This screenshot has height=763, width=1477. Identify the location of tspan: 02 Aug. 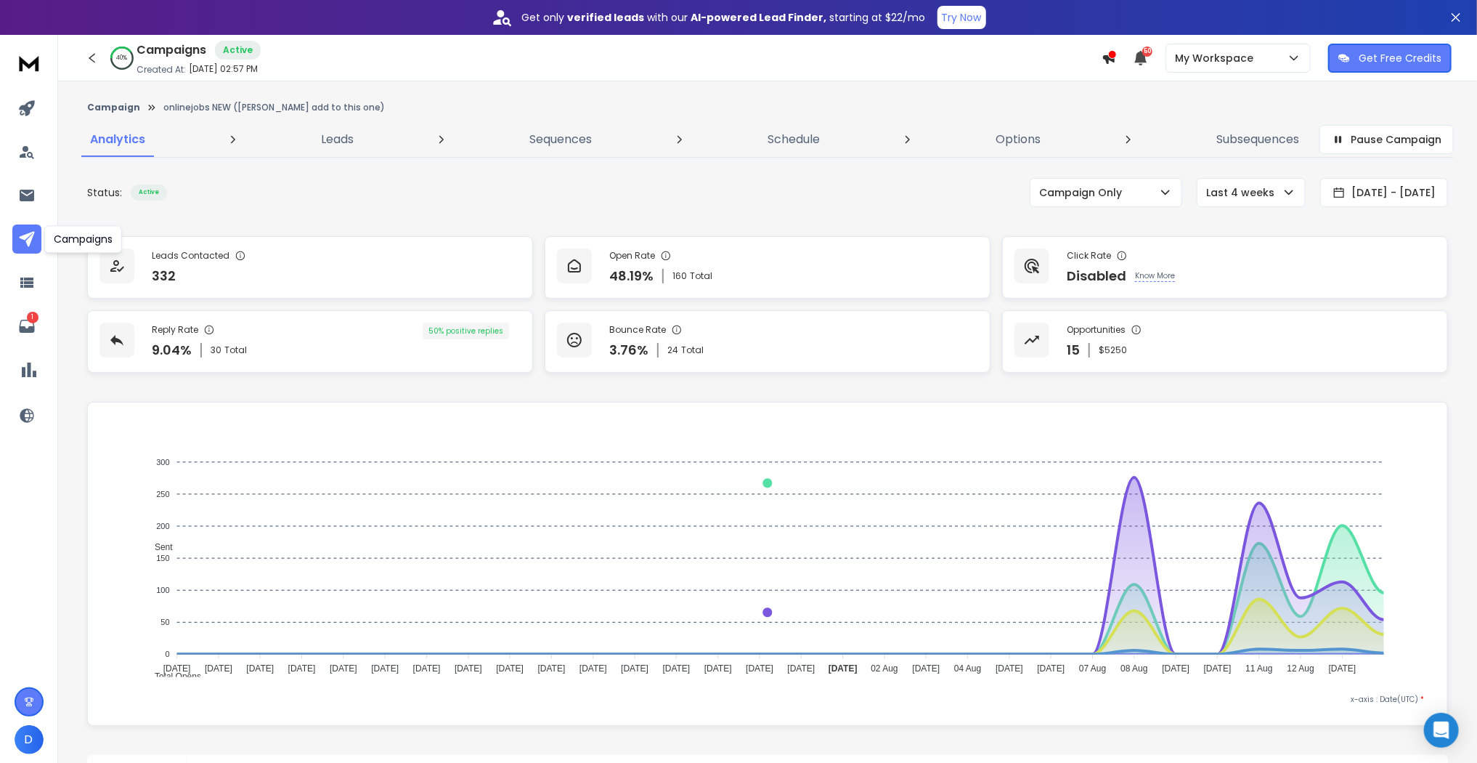
(884, 669).